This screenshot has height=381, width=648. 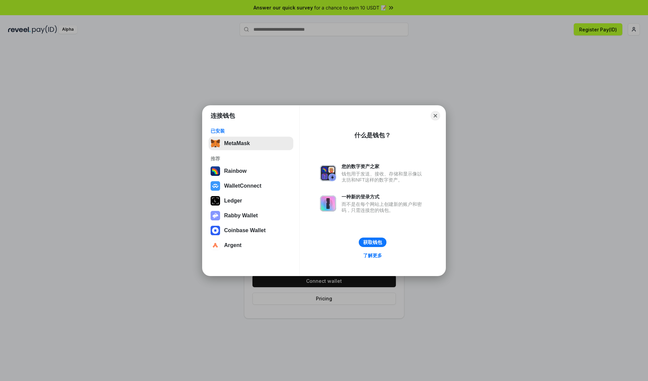 I want to click on div: Rabby Wallet, so click(x=241, y=216).